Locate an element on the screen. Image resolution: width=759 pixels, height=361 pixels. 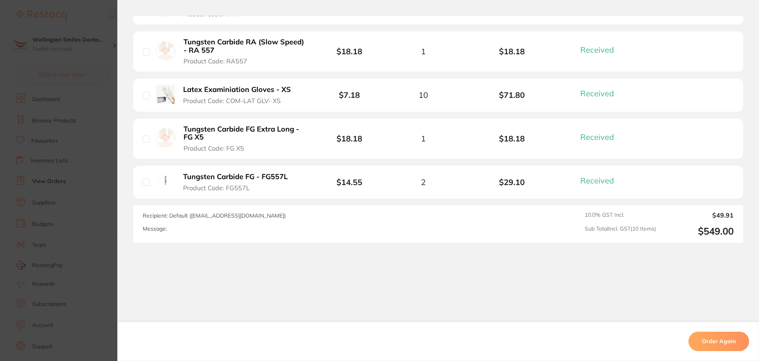
span: Product Code: FG557L is located at coordinates (216, 188).